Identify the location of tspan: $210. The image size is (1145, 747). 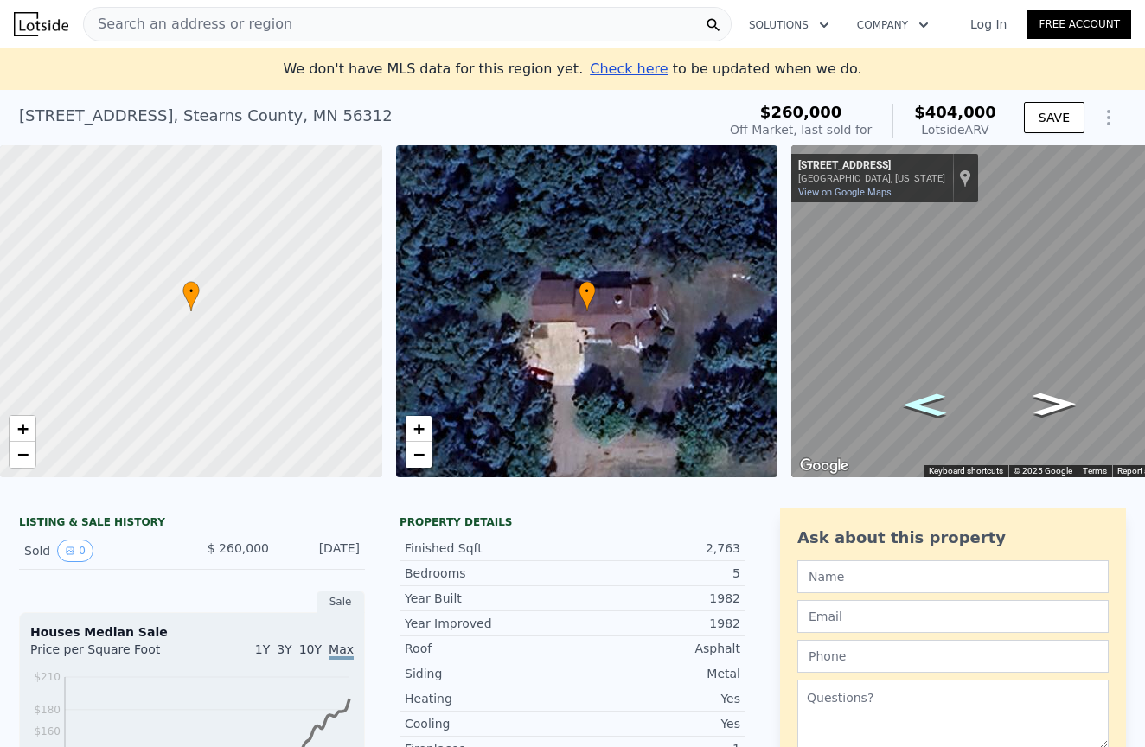
(47, 677).